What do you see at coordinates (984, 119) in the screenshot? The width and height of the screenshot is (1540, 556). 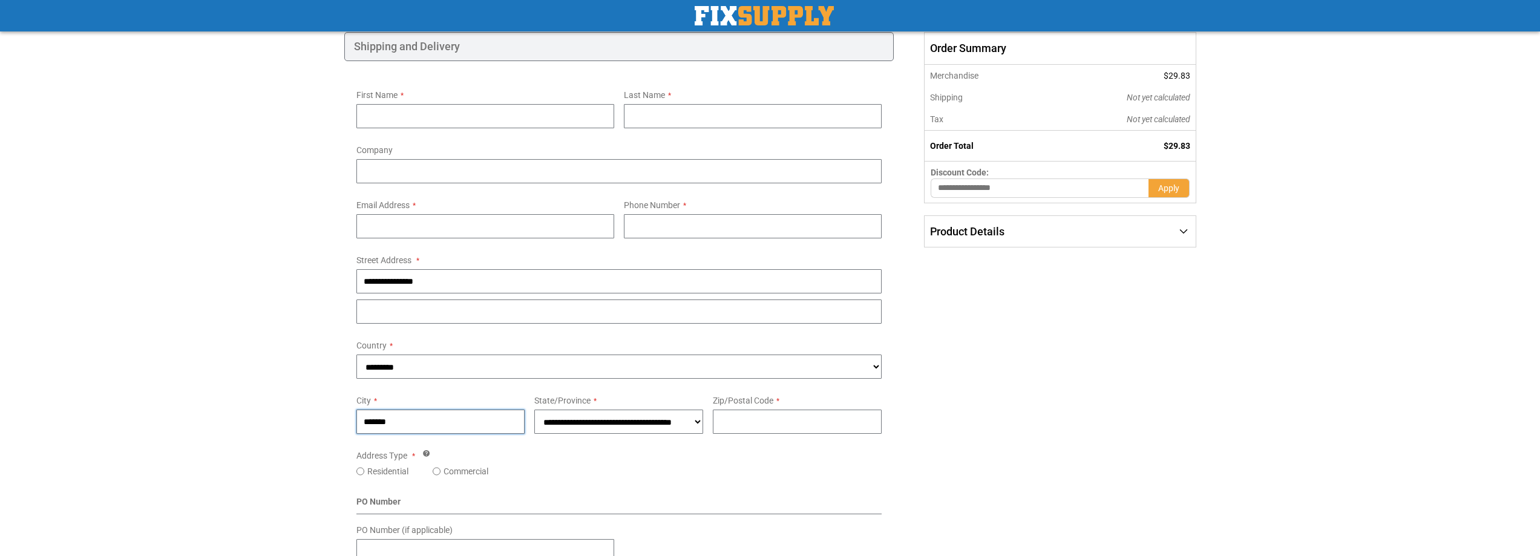 I see `th: Tax` at bounding box center [984, 119].